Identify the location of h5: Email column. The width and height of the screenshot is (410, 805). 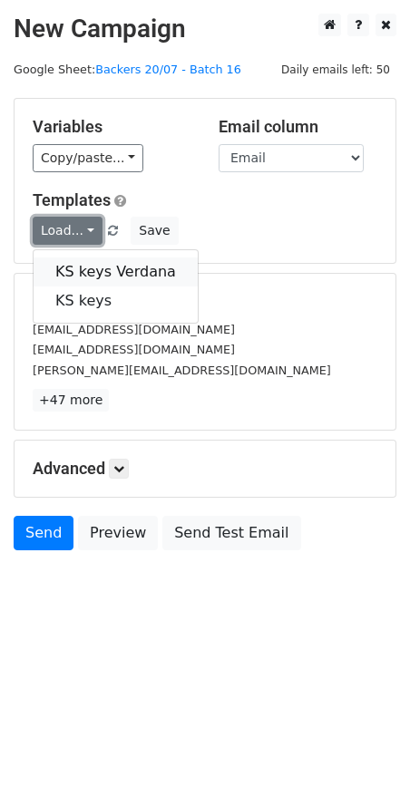
(297, 127).